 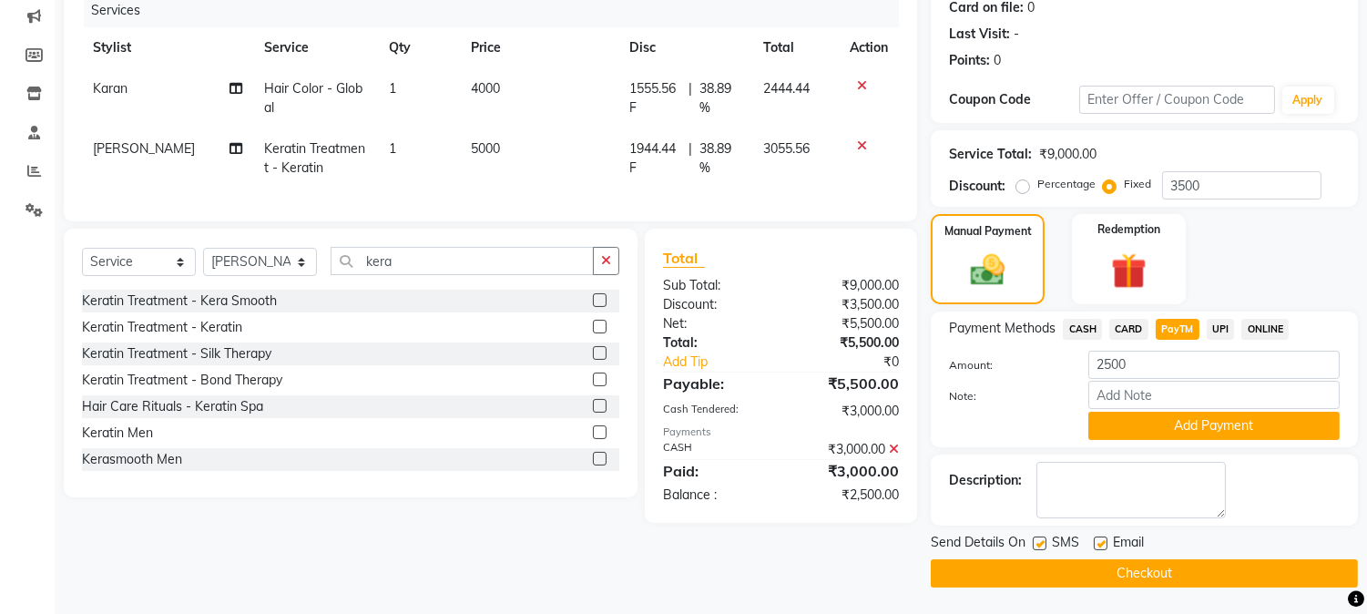 What do you see at coordinates (715, 411) in the screenshot?
I see `div: Cash Tendered:` at bounding box center [715, 411].